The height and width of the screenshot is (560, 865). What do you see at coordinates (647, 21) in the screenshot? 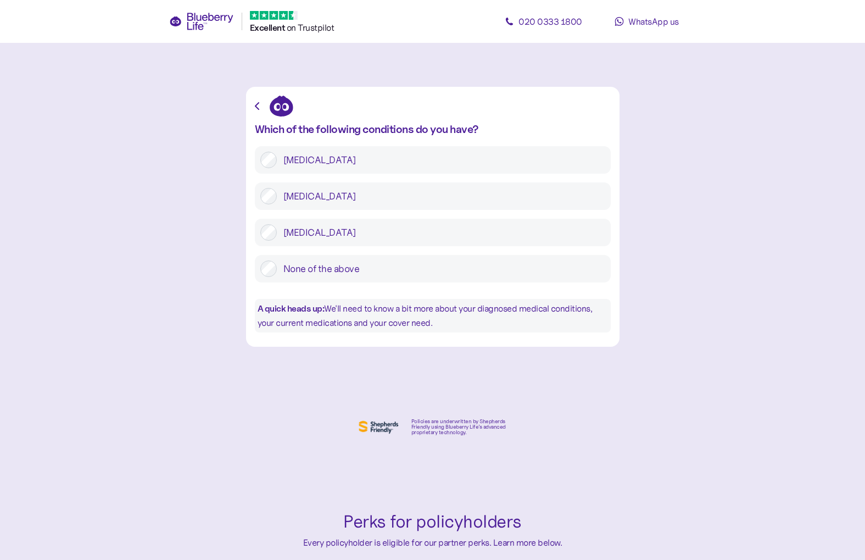
I see `a: WhatsApp us` at bounding box center [647, 21].